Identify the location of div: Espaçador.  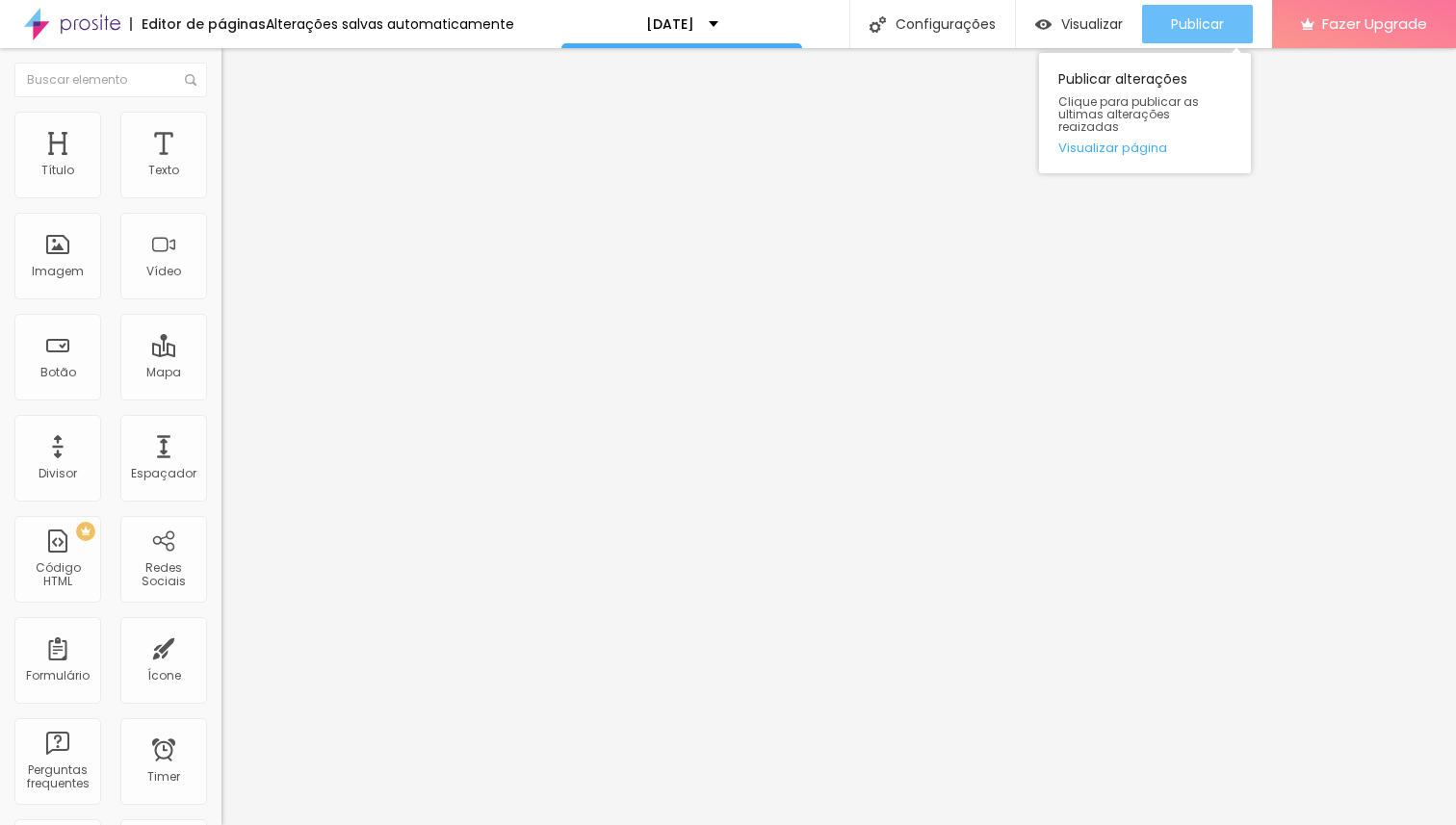
(164, 474).